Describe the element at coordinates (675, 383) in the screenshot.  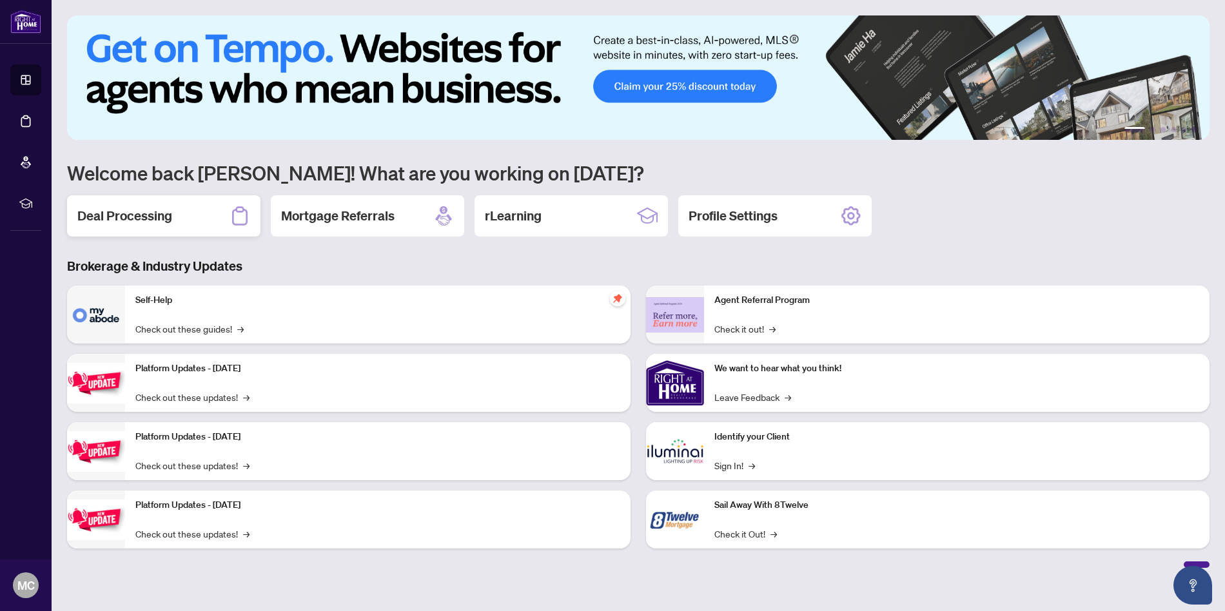
I see `img: We want to hear what you think!` at that location.